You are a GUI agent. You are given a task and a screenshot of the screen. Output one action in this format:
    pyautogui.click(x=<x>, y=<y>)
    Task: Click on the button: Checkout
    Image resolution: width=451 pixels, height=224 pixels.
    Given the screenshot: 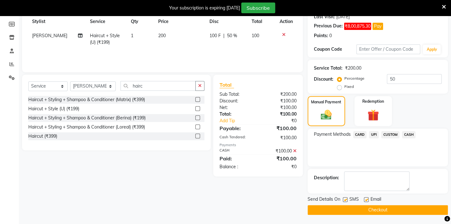 What is the action you would take?
    pyautogui.click(x=378, y=210)
    